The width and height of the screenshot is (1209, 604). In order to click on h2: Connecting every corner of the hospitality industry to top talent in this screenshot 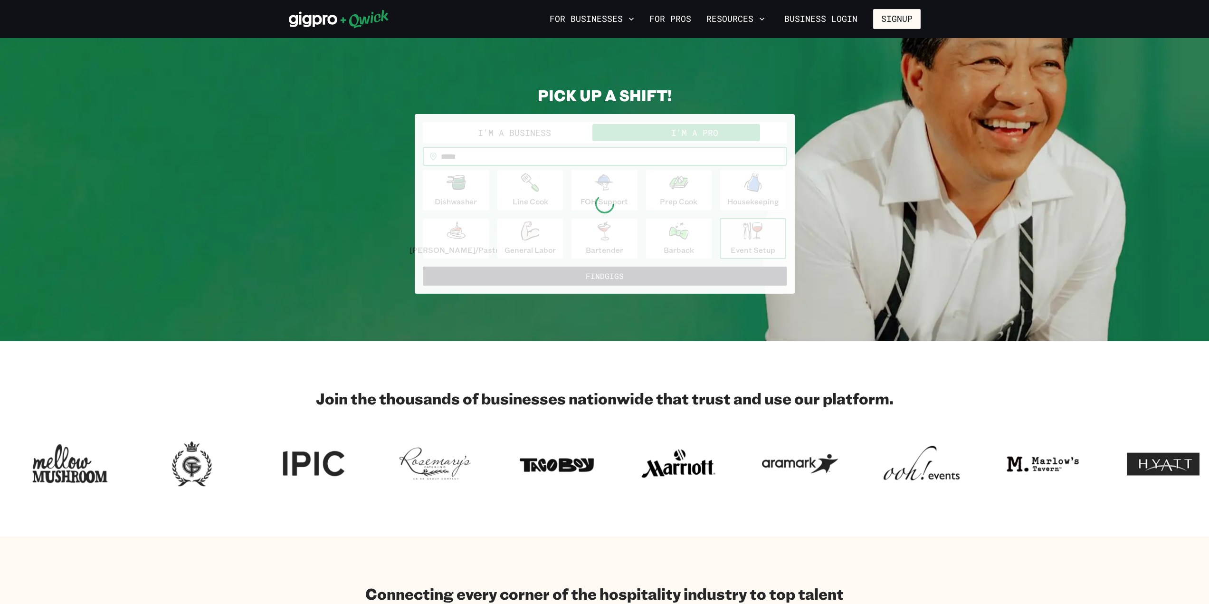, I will do `click(604, 593)`.